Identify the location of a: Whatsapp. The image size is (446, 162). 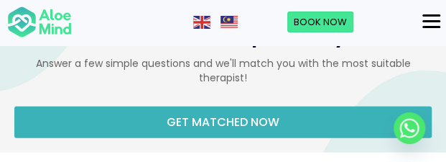
(409, 128).